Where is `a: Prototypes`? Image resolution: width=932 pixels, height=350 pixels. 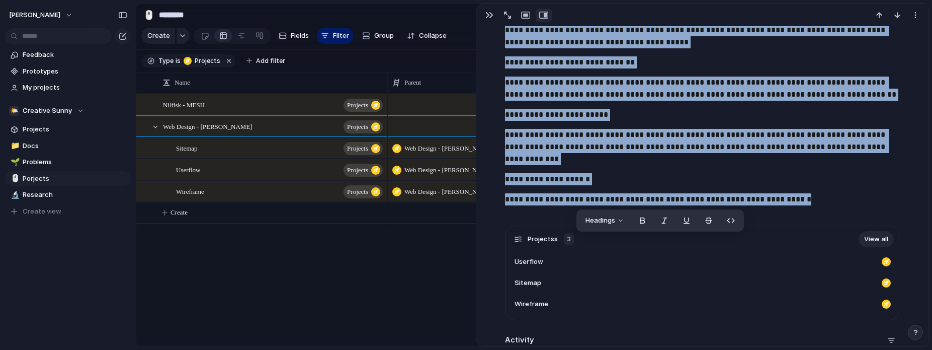 a: Prototypes is located at coordinates (68, 71).